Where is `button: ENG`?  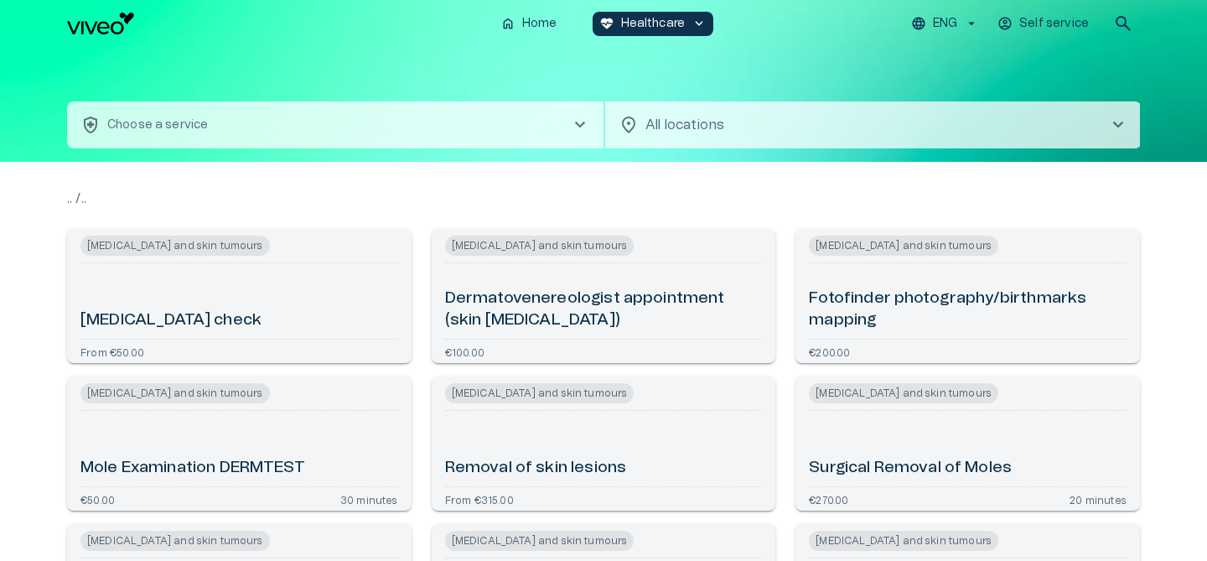 button: ENG is located at coordinates (944, 23).